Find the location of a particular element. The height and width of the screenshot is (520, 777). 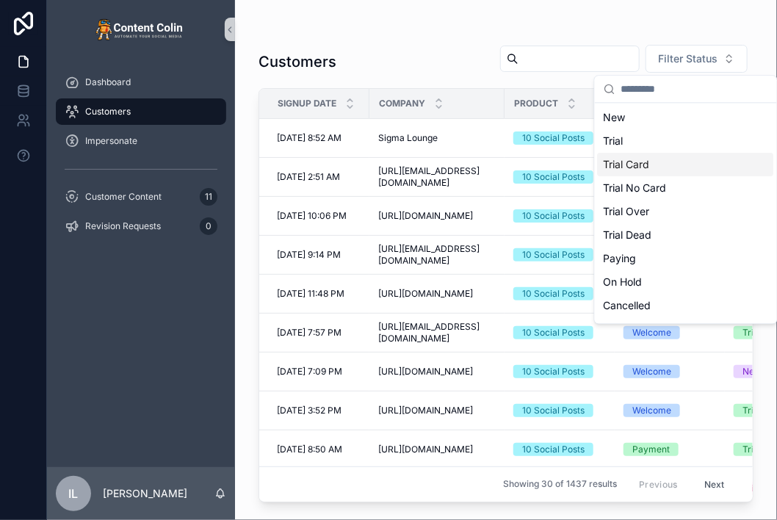

span: Revision Requests is located at coordinates (123, 226).